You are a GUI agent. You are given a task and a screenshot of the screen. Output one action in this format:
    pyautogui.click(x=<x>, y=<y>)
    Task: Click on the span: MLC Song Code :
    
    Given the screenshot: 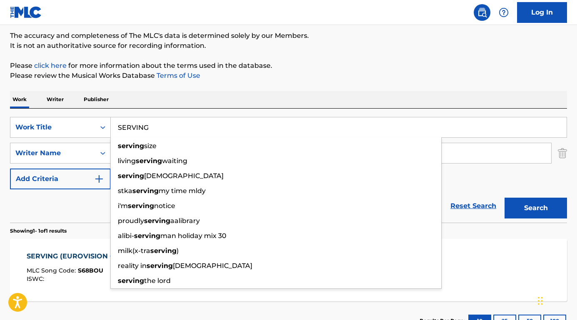 What is the action you would take?
    pyautogui.click(x=52, y=271)
    